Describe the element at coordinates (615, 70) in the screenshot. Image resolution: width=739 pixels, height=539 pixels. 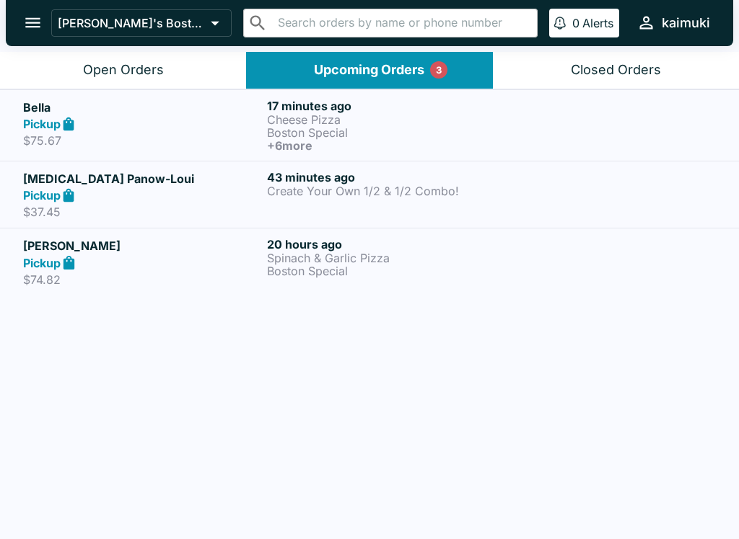
I see `div: Closed Orders` at that location.